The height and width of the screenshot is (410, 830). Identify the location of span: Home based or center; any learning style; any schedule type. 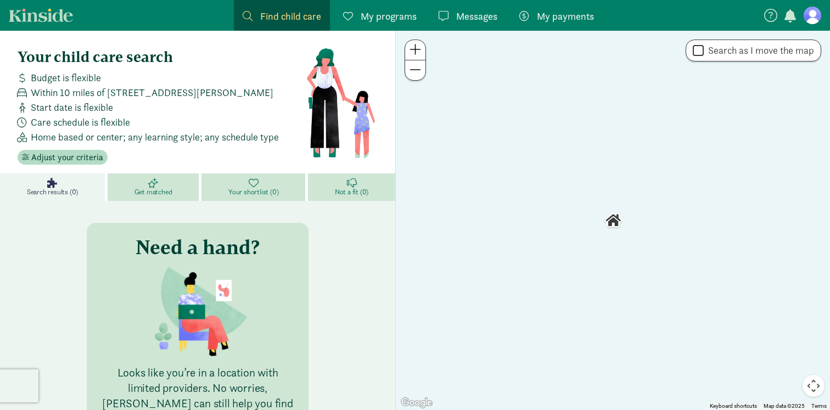
(155, 137).